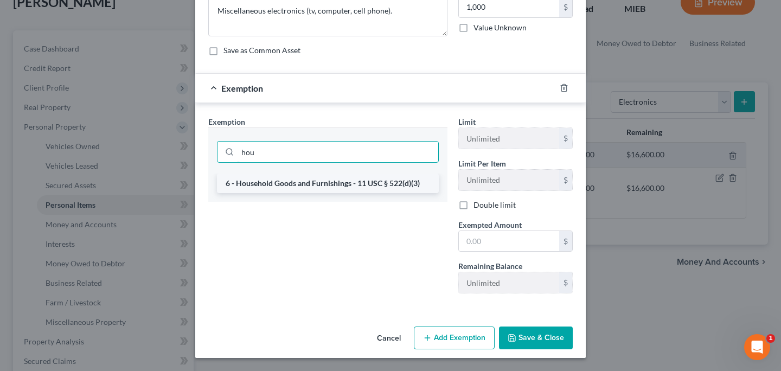 This screenshot has height=371, width=781. What do you see at coordinates (454, 338) in the screenshot?
I see `button: Add Exemption` at bounding box center [454, 338].